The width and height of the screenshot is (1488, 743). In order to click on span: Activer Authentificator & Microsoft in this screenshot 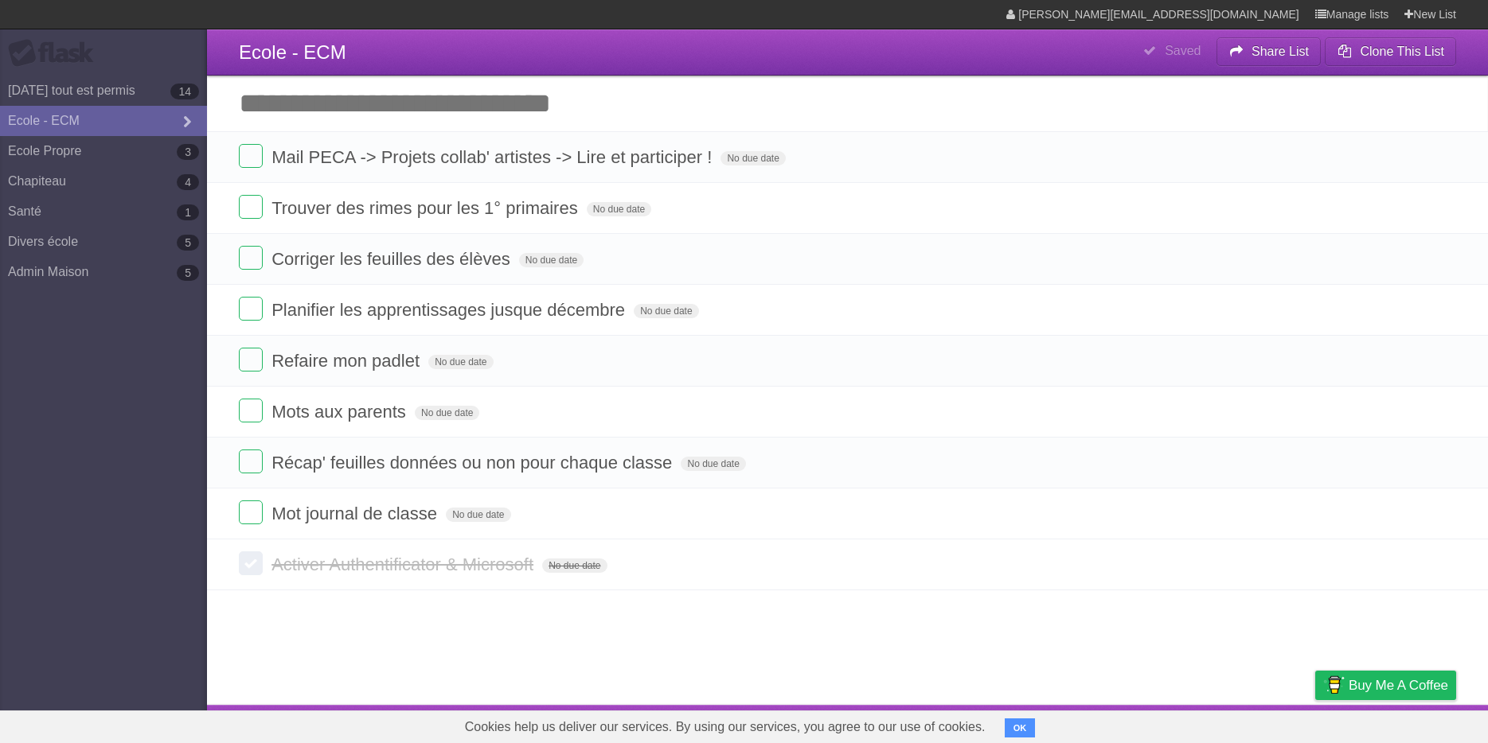, I will do `click(404, 564)`.